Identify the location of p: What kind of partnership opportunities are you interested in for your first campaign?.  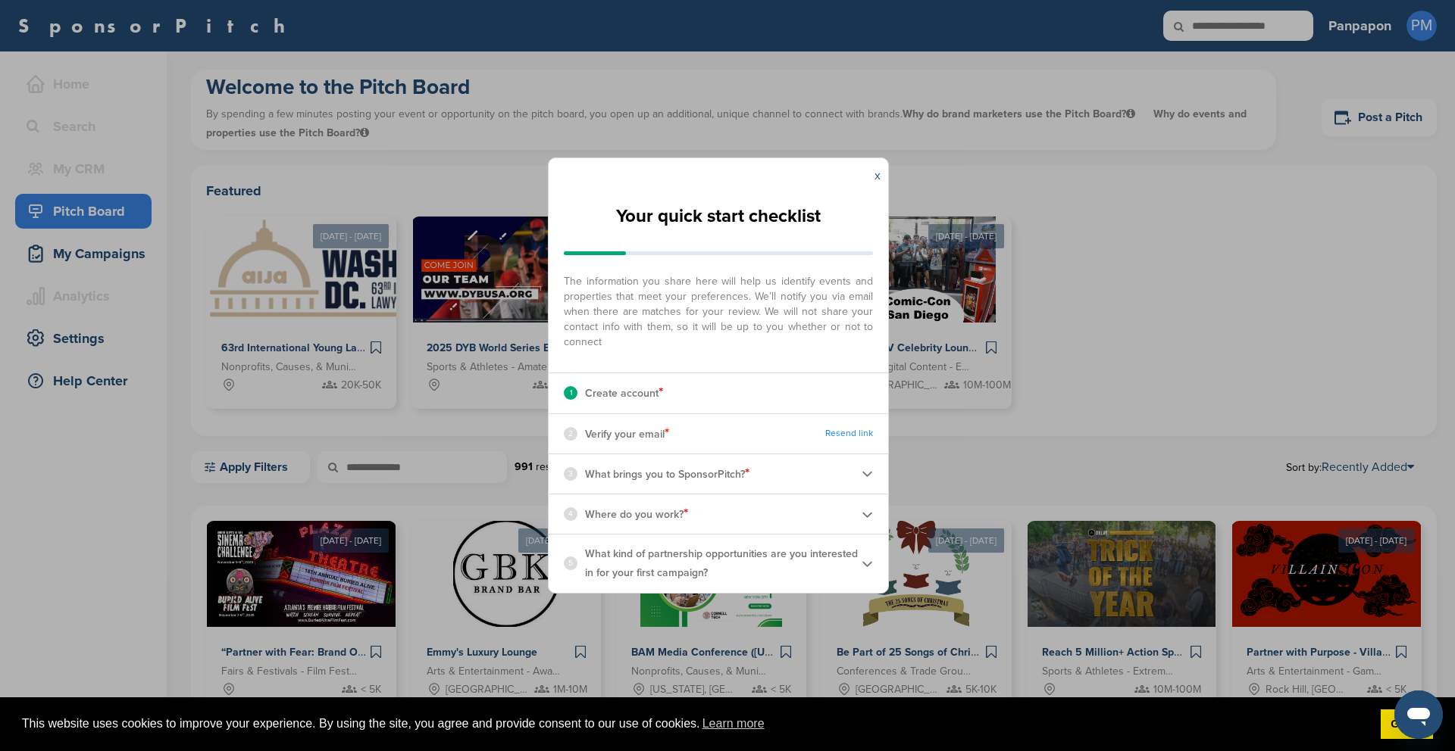
(723, 564).